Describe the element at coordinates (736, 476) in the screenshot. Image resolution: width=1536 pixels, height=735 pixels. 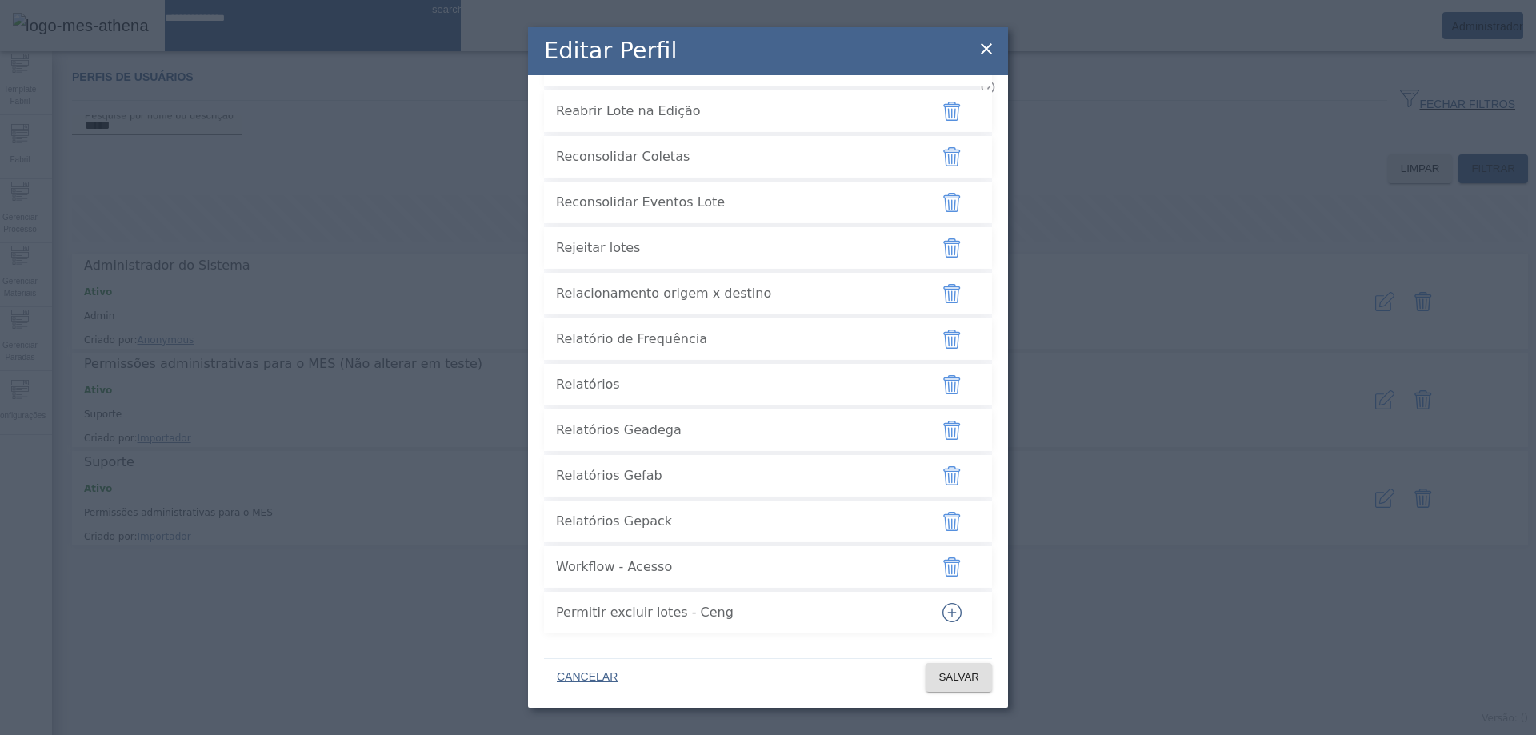
I see `span: Relatórios Gefab` at that location.